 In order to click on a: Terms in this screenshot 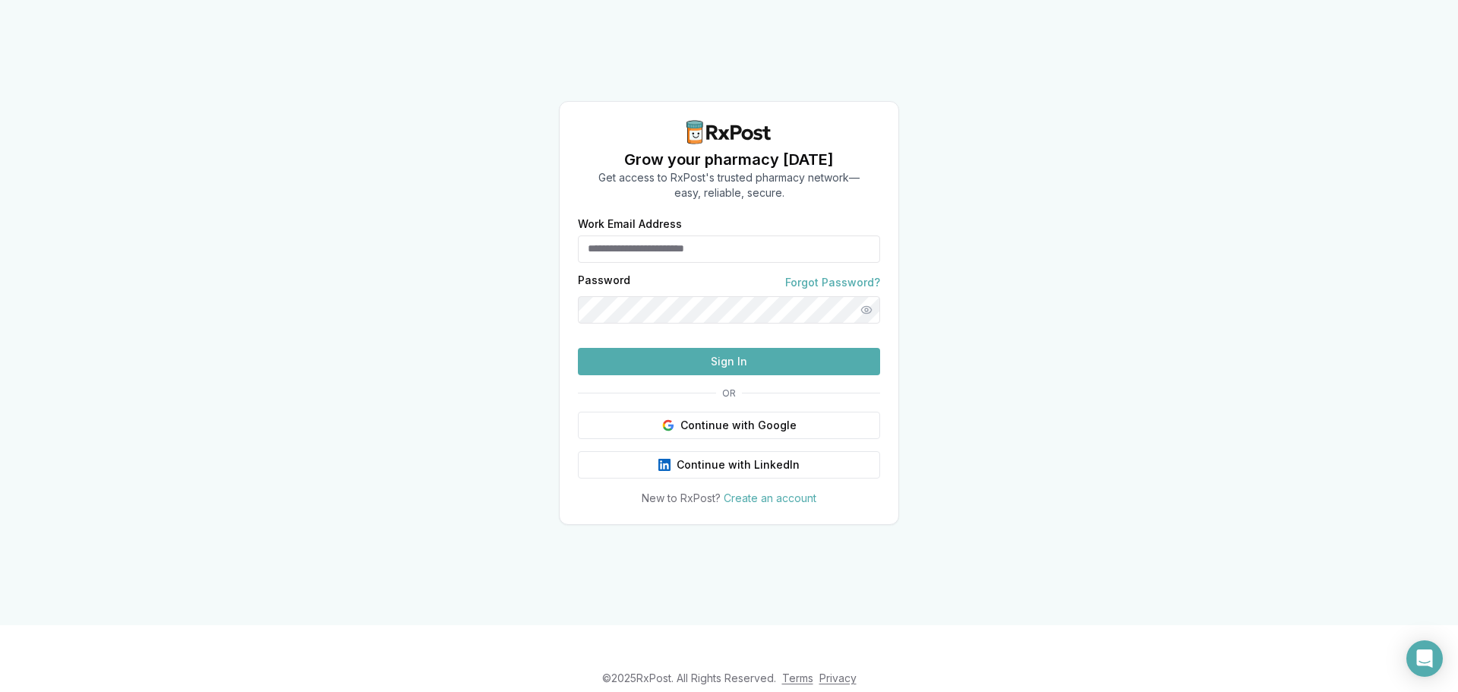, I will do `click(797, 677)`.